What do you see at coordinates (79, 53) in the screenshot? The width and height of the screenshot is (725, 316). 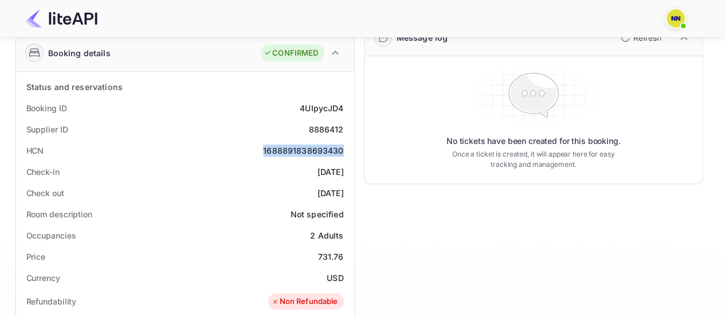 I see `div: Booking details` at bounding box center [79, 53].